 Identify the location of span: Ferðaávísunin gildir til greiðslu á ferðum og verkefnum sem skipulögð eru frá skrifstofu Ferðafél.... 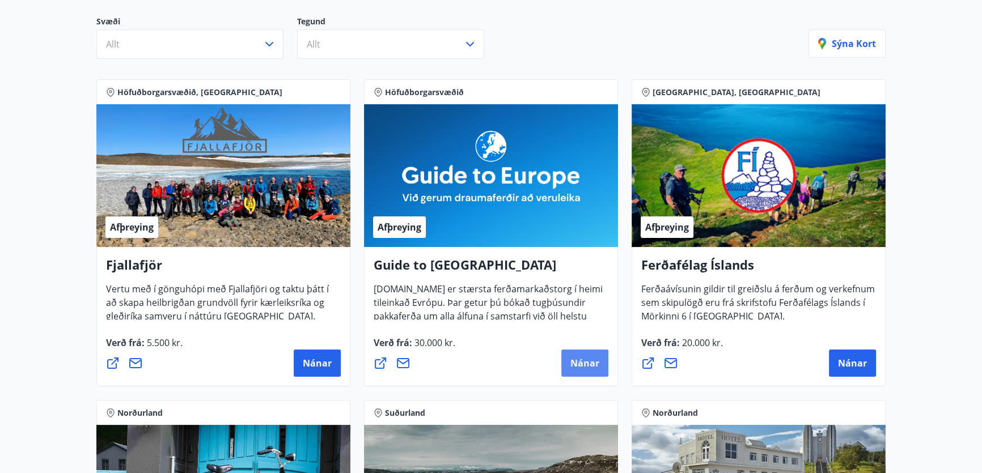
(758, 307).